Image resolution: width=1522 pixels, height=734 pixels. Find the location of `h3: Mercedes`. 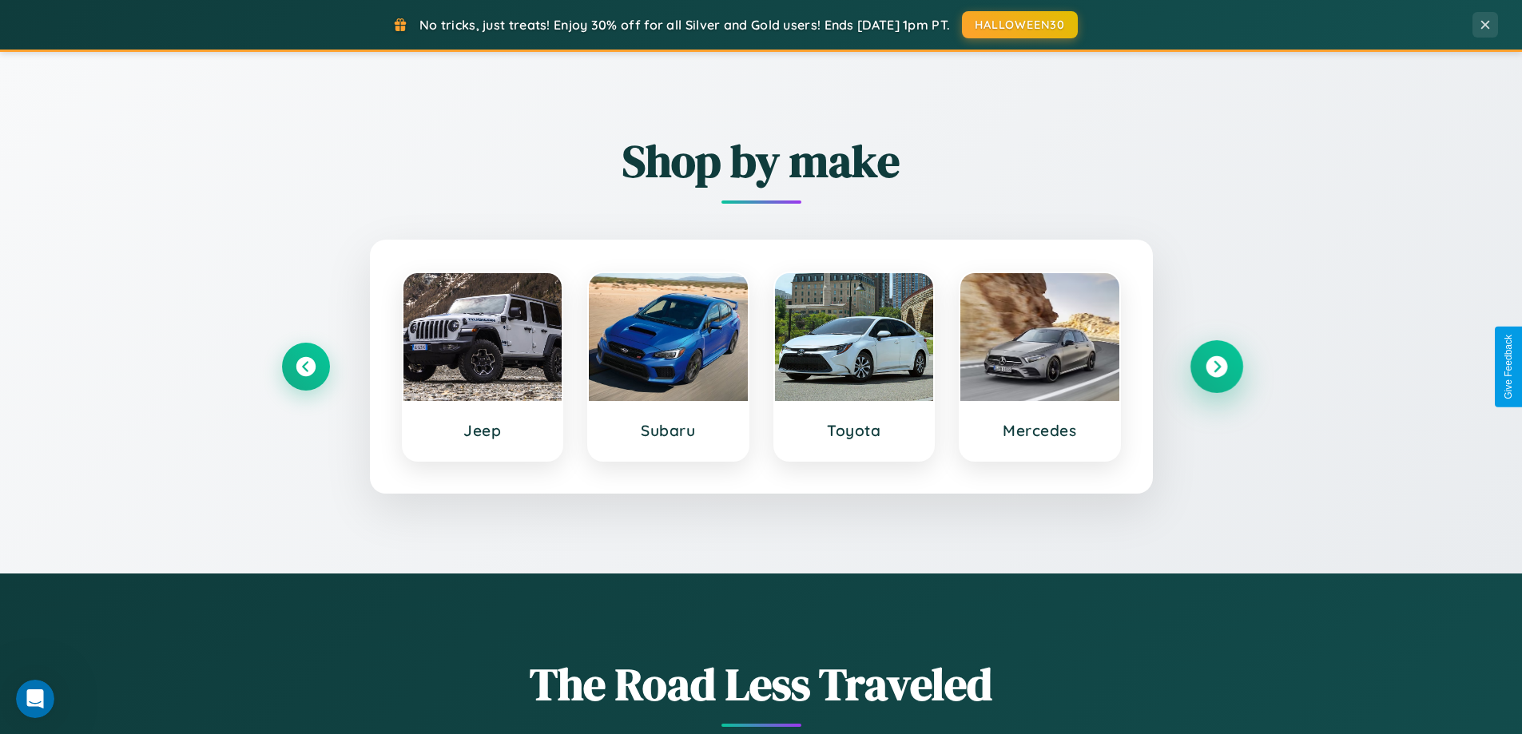

h3: Mercedes is located at coordinates (1040, 431).